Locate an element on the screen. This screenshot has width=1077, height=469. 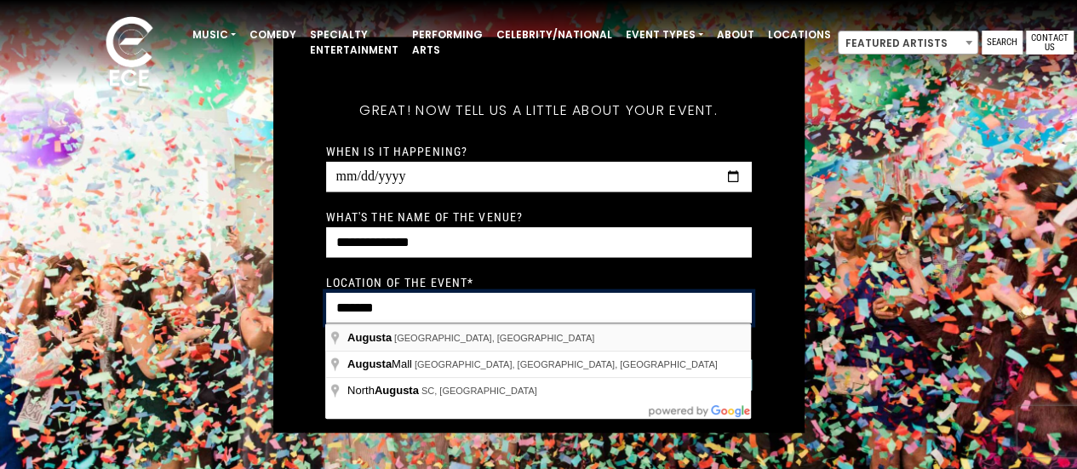
span: Featured Artists is located at coordinates (907, 43).